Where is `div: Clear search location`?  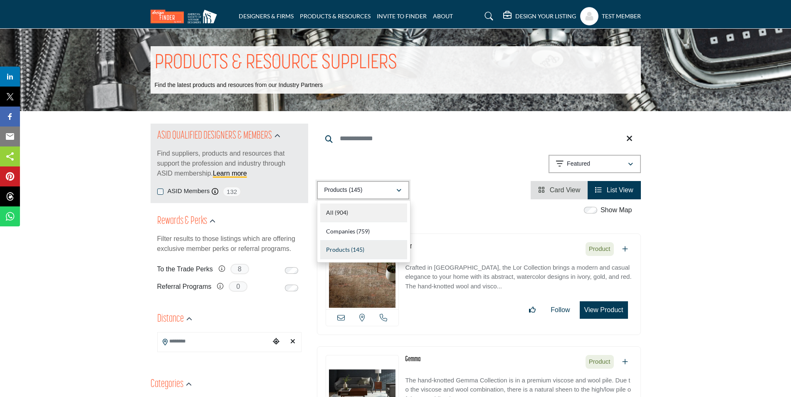
div: Clear search location is located at coordinates (293, 341).